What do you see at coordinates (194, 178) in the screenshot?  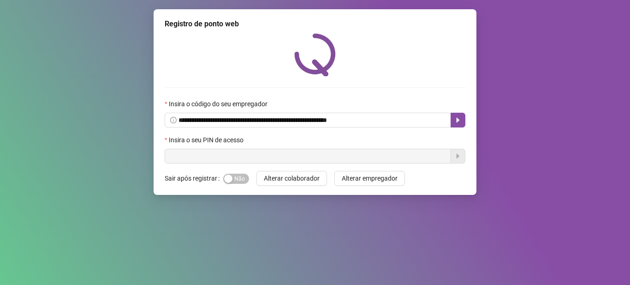 I see `label: Sair após registrar` at bounding box center [194, 178].